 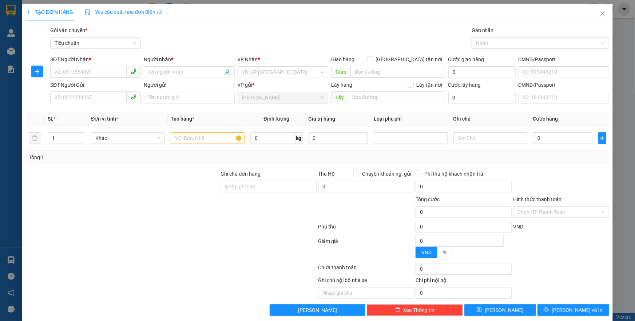 I want to click on span: user-add, so click(x=227, y=72).